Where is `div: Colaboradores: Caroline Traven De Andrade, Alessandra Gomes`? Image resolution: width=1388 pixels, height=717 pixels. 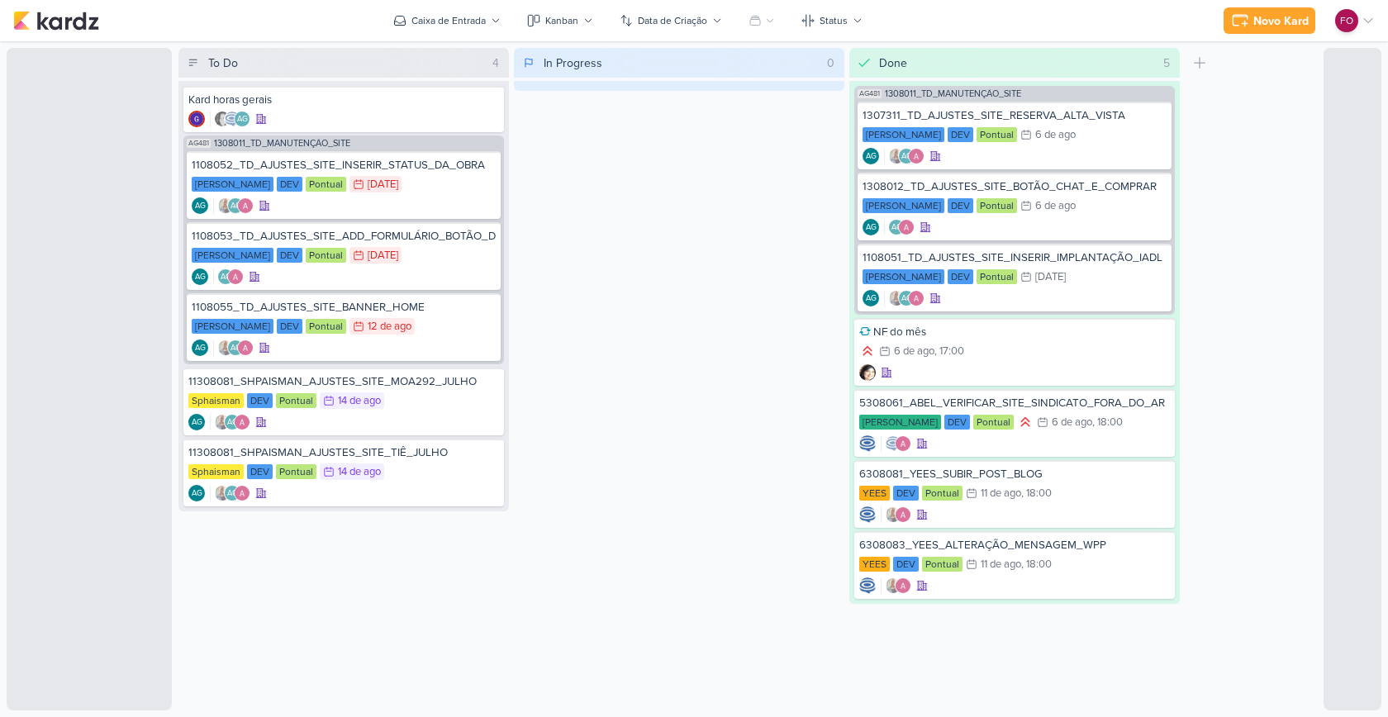
div: Colaboradores: Caroline Traven De Andrade, Alessandra Gomes is located at coordinates (896, 444).